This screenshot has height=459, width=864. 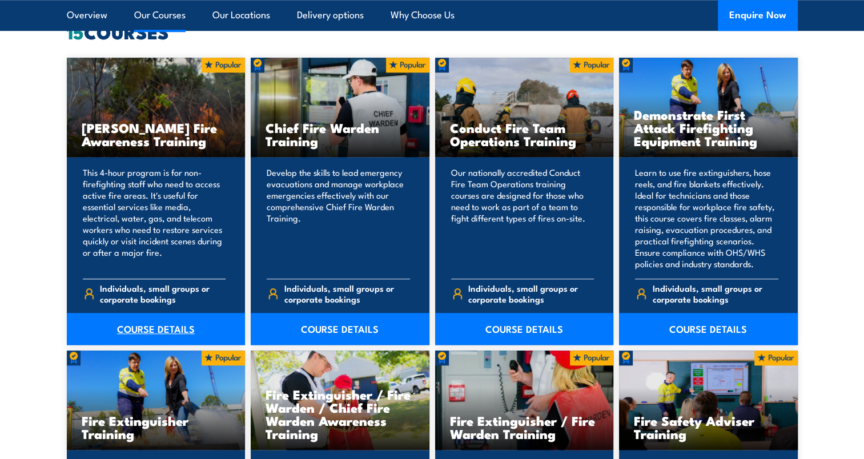 What do you see at coordinates (524, 134) in the screenshot?
I see `h3: Conduct Fire Team Operations Training` at bounding box center [524, 134].